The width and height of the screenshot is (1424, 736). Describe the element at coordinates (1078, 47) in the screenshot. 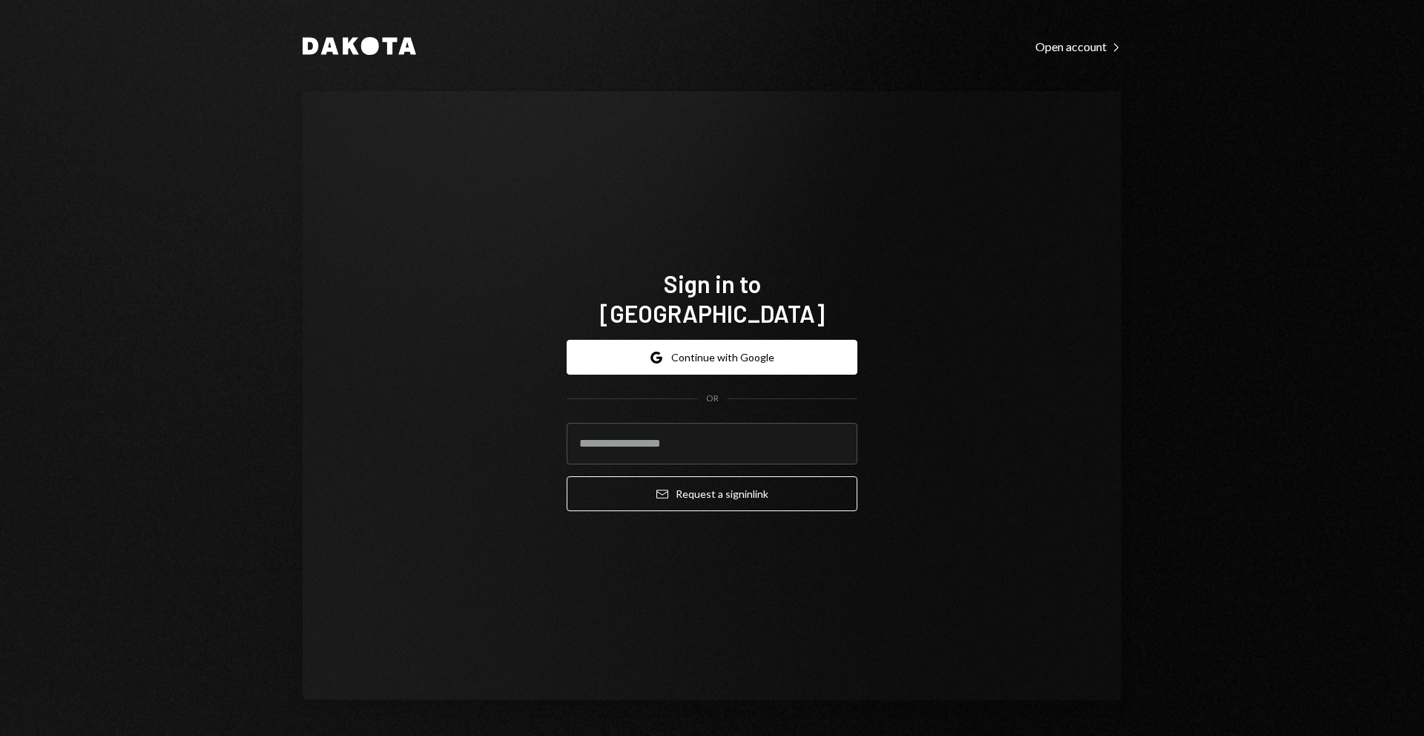

I see `div: Open account` at that location.